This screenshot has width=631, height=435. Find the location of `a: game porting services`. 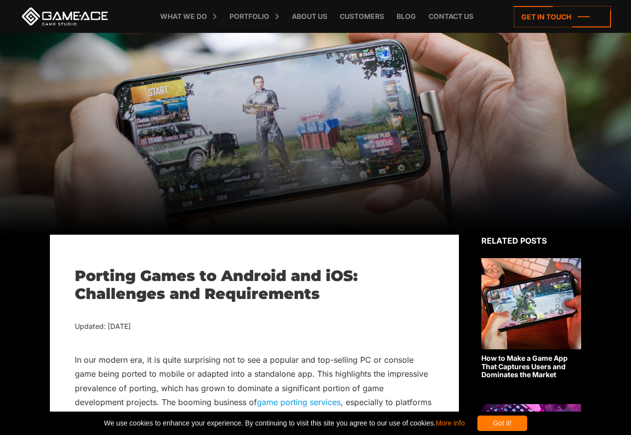

a: game porting services is located at coordinates (299, 402).